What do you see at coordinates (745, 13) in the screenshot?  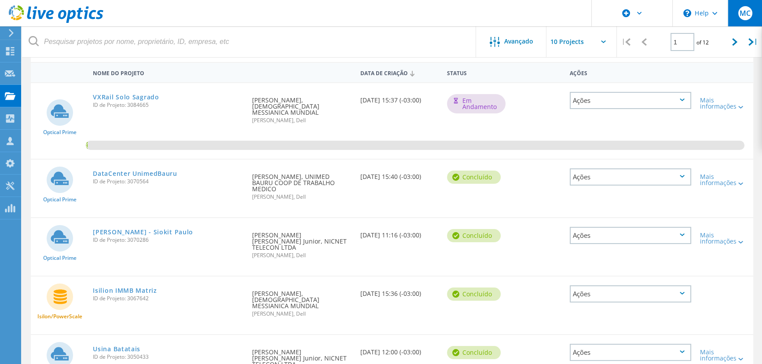 I see `span: MC` at bounding box center [745, 13].